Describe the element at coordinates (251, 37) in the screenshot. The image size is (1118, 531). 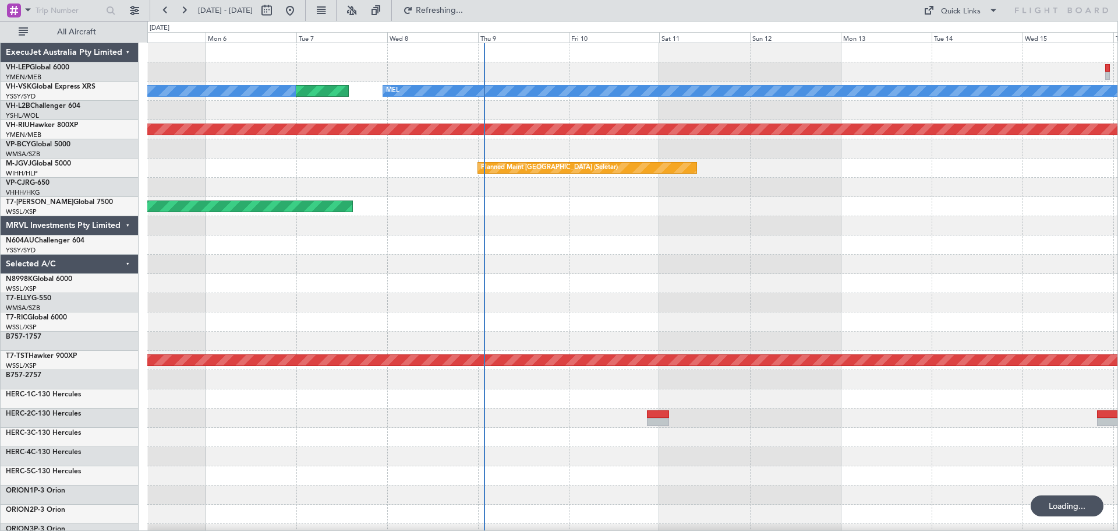
I see `div: Mon 6` at that location.